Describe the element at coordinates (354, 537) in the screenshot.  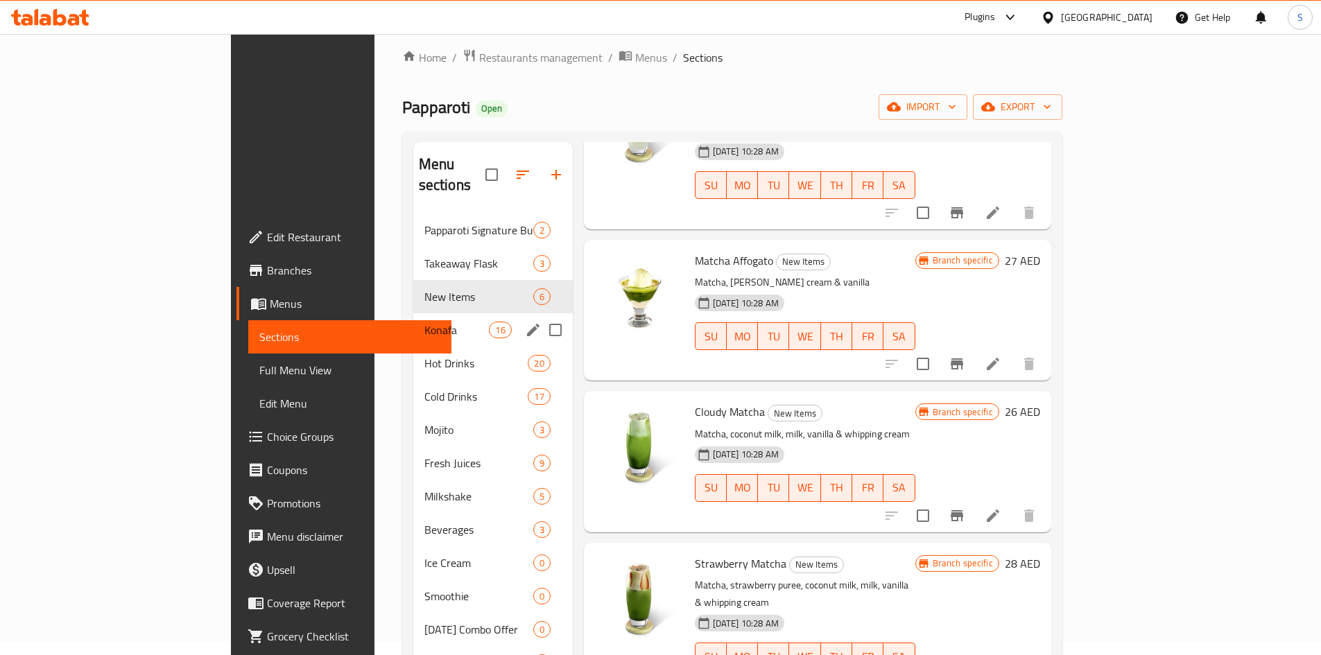
I see `span: Menu disclaimer` at that location.